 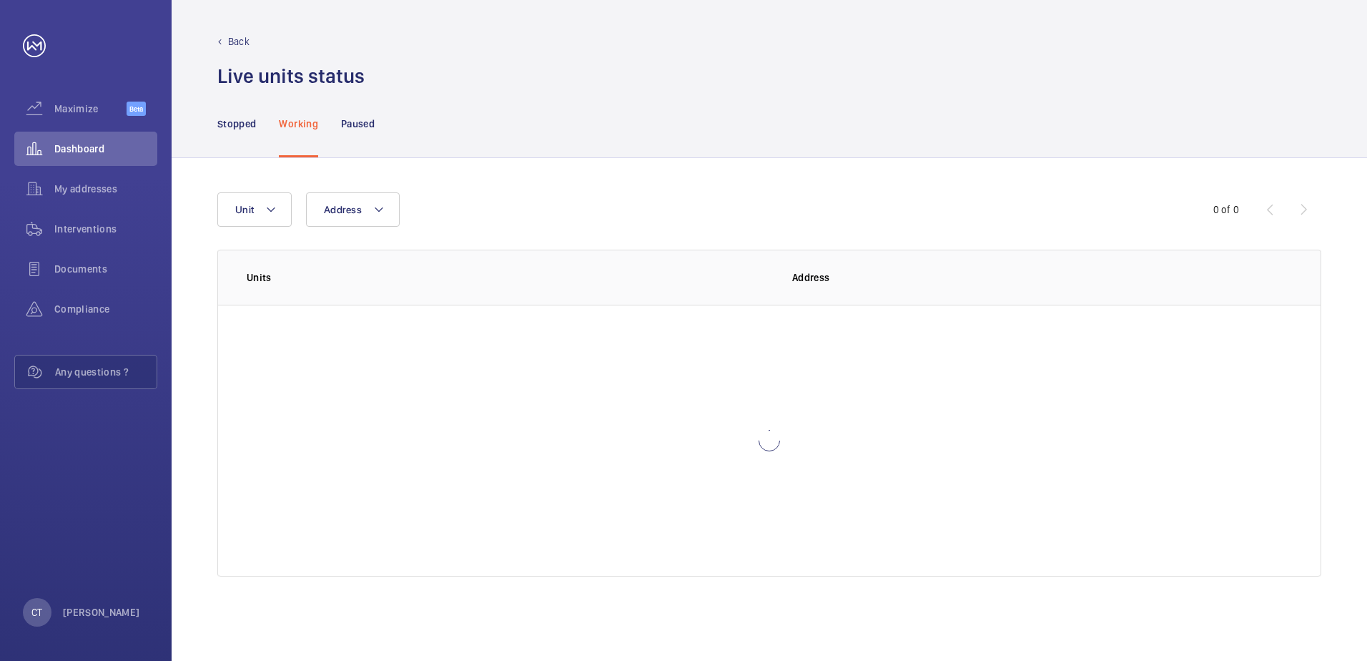 I want to click on p: Address, so click(x=1042, y=277).